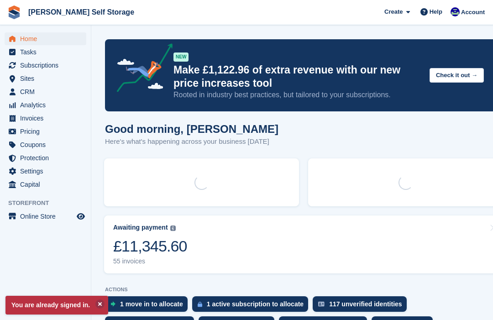  I want to click on div: 117 unverified identities, so click(365, 304).